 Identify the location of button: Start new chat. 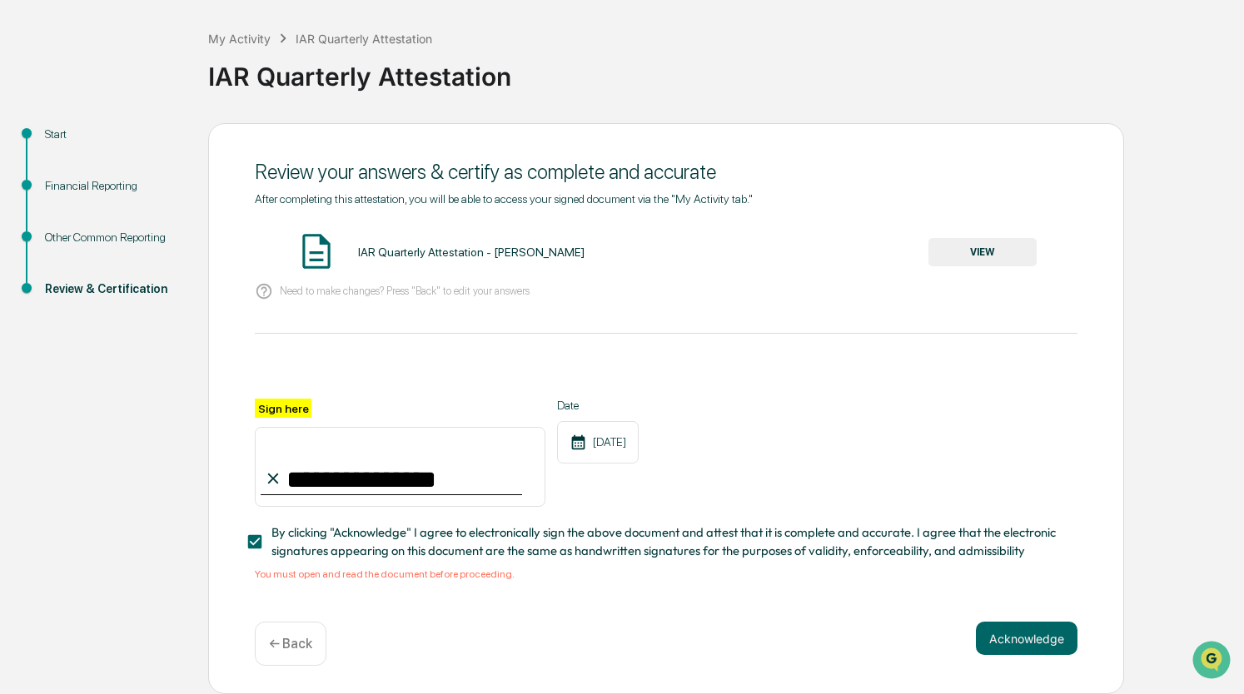
(293, 142).